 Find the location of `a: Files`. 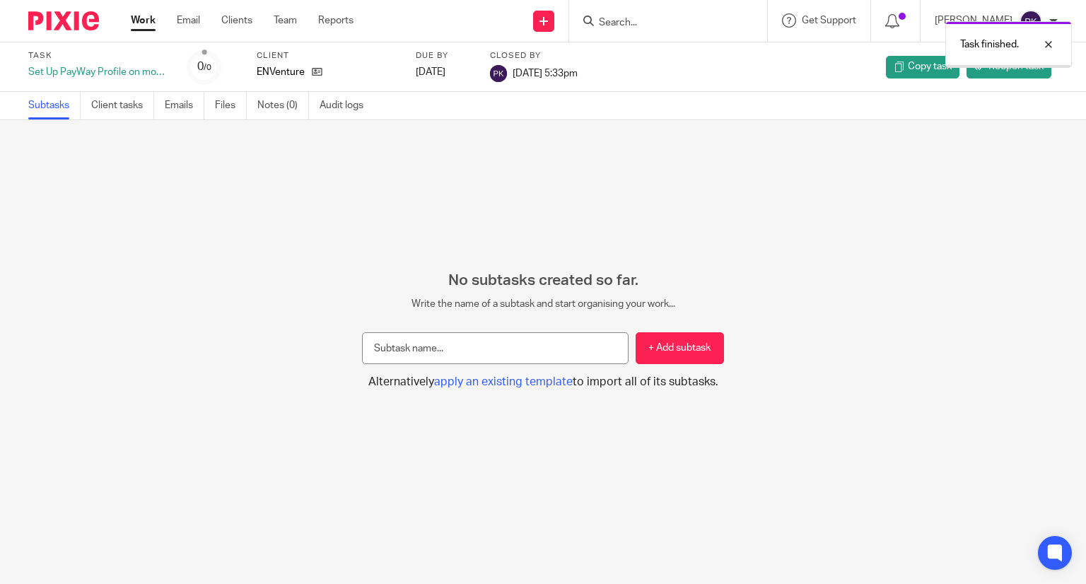

a: Files is located at coordinates (231, 105).